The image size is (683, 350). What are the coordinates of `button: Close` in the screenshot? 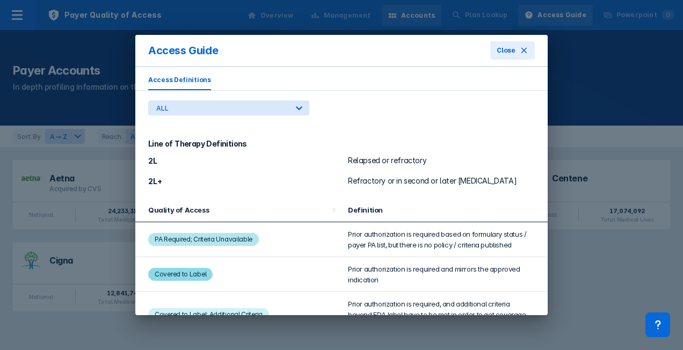 It's located at (512, 50).